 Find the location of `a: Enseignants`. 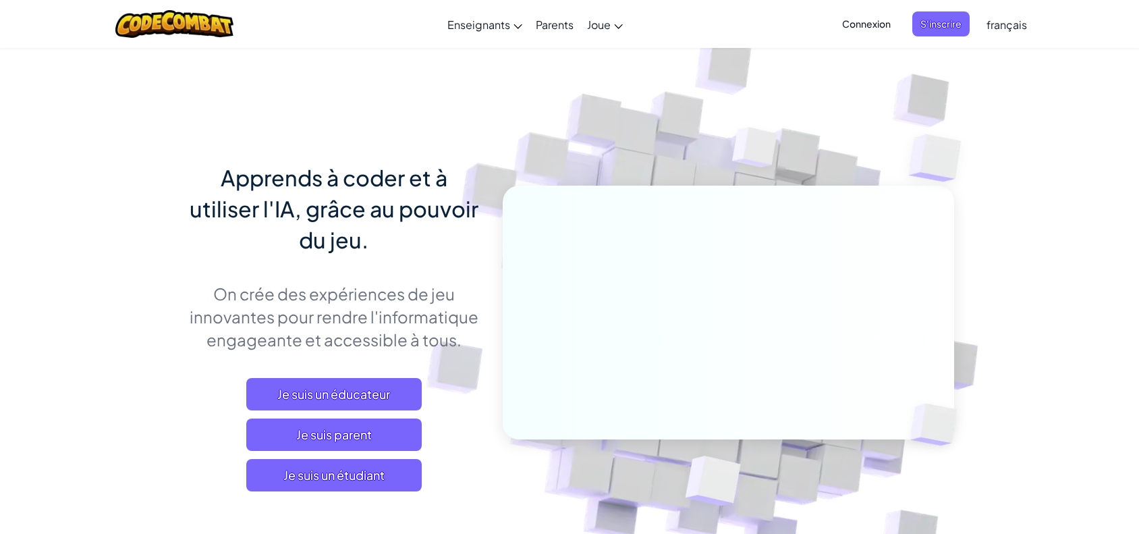

a: Enseignants is located at coordinates (485, 24).